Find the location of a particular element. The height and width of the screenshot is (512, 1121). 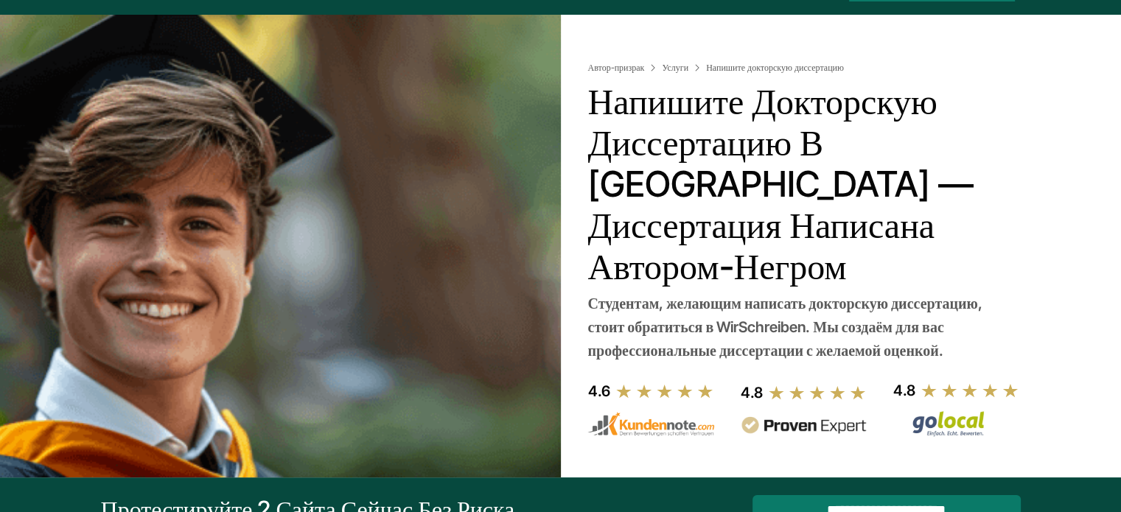

img: Мы пишем обзоры is located at coordinates (956, 424).